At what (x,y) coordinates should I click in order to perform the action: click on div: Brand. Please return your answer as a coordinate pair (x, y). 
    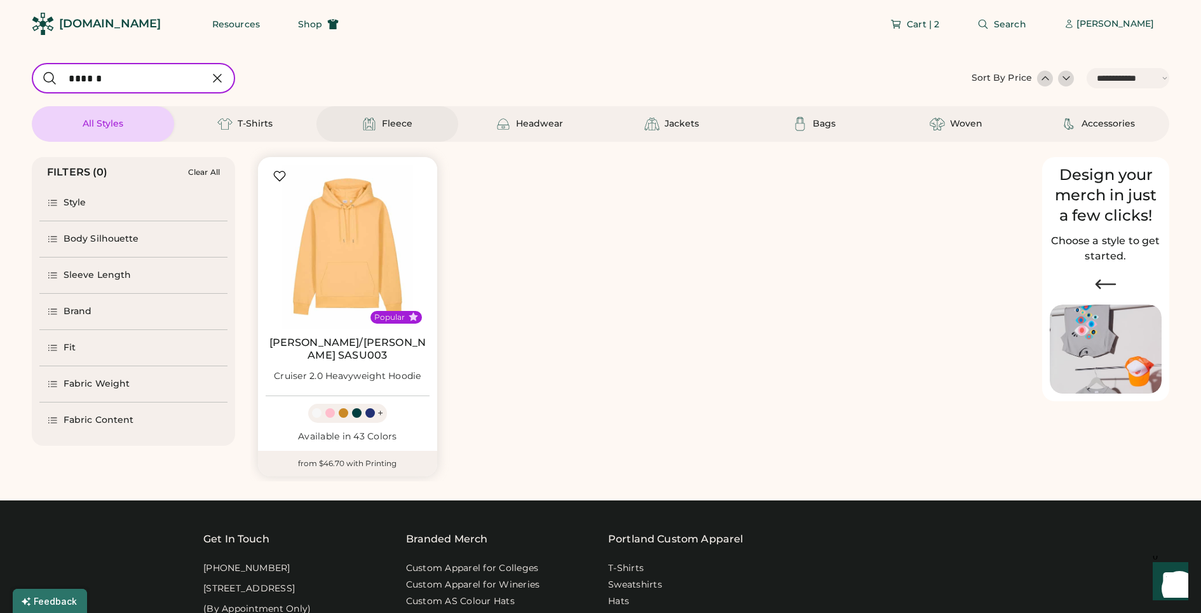
    Looking at the image, I should click on (78, 311).